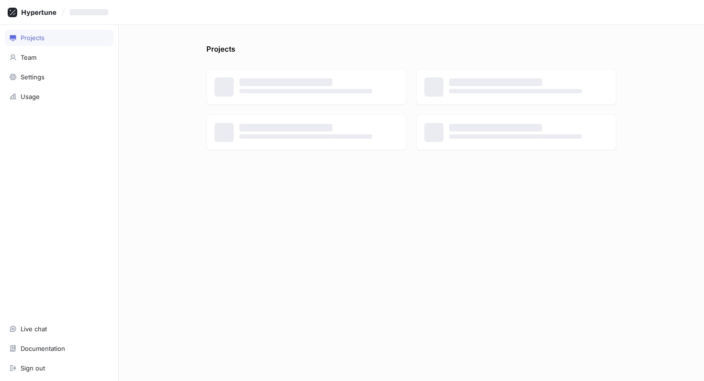 This screenshot has height=381, width=704. Describe the element at coordinates (33, 38) in the screenshot. I see `div: Projects` at that location.